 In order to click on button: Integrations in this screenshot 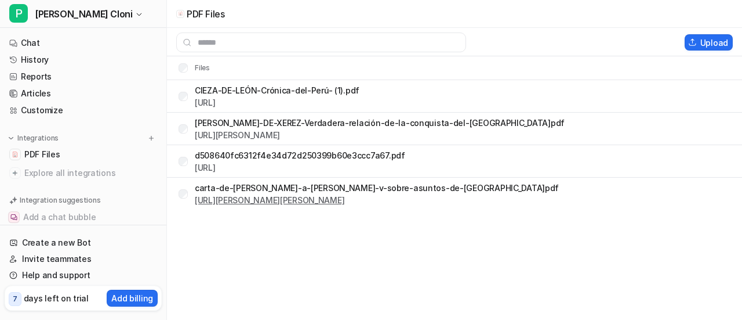, I will do `click(33, 138)`.